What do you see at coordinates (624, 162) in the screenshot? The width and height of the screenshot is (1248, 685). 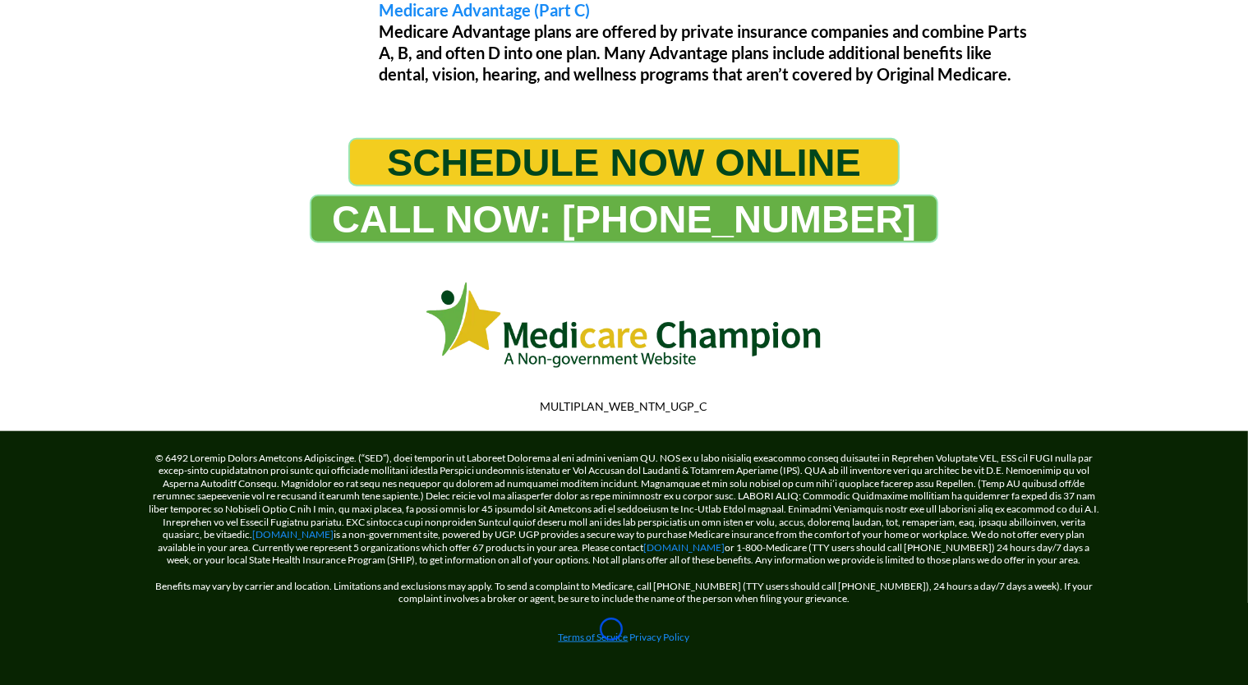 I see `span: SCHEDULE NOW ONLINE` at bounding box center [624, 162].